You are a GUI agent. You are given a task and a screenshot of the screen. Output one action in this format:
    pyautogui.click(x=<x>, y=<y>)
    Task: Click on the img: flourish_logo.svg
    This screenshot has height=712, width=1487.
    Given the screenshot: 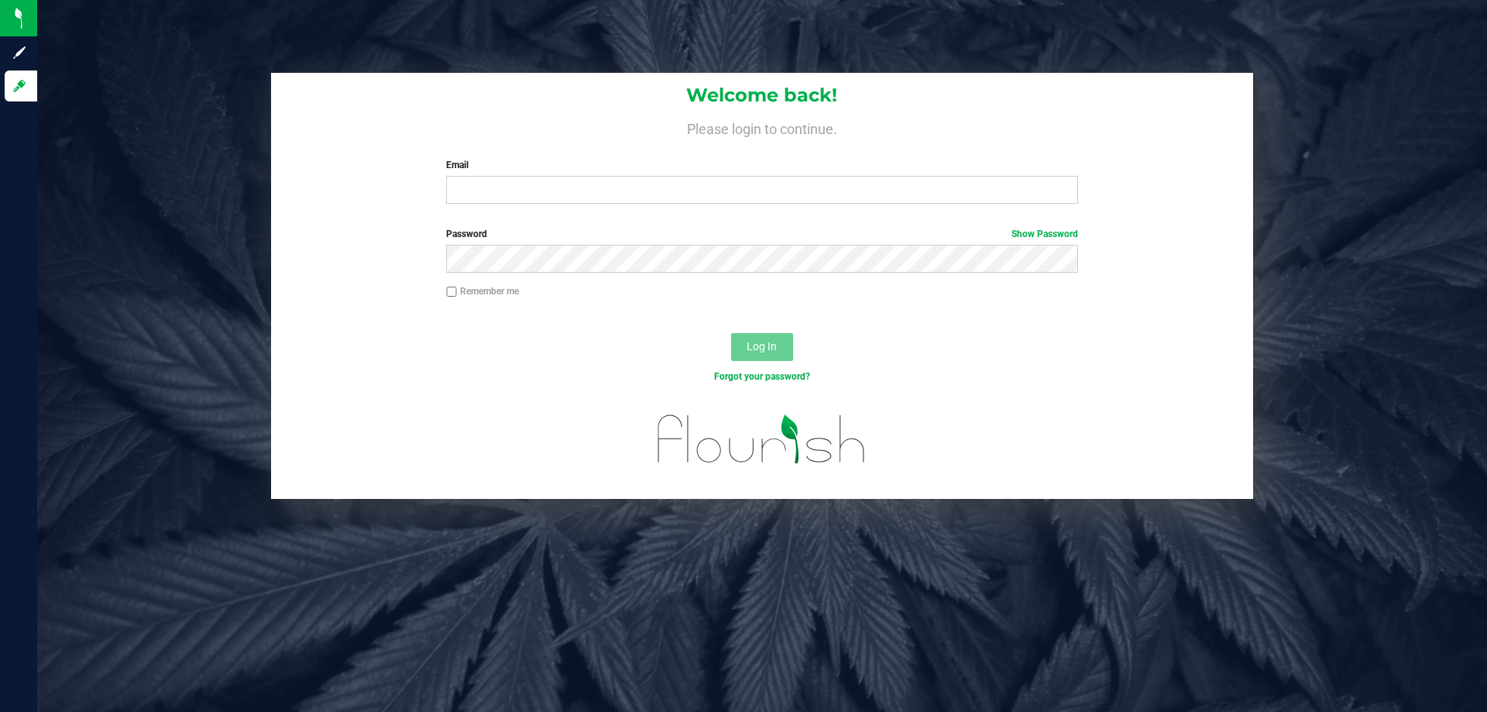 What is the action you would take?
    pyautogui.click(x=761, y=439)
    